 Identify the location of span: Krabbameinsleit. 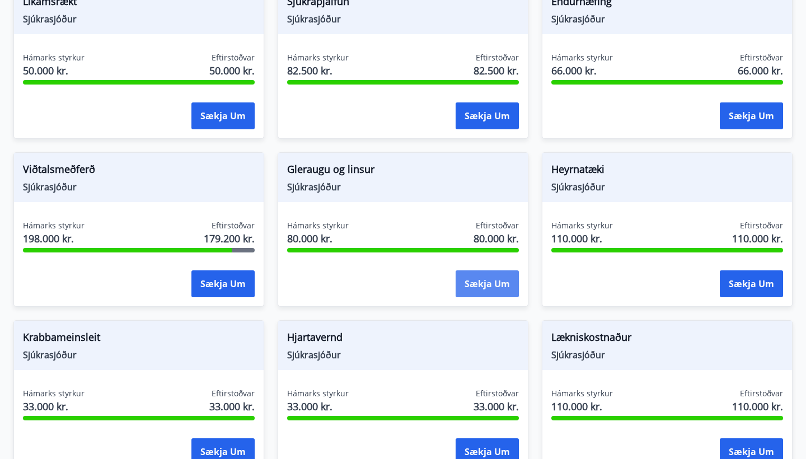
(139, 339).